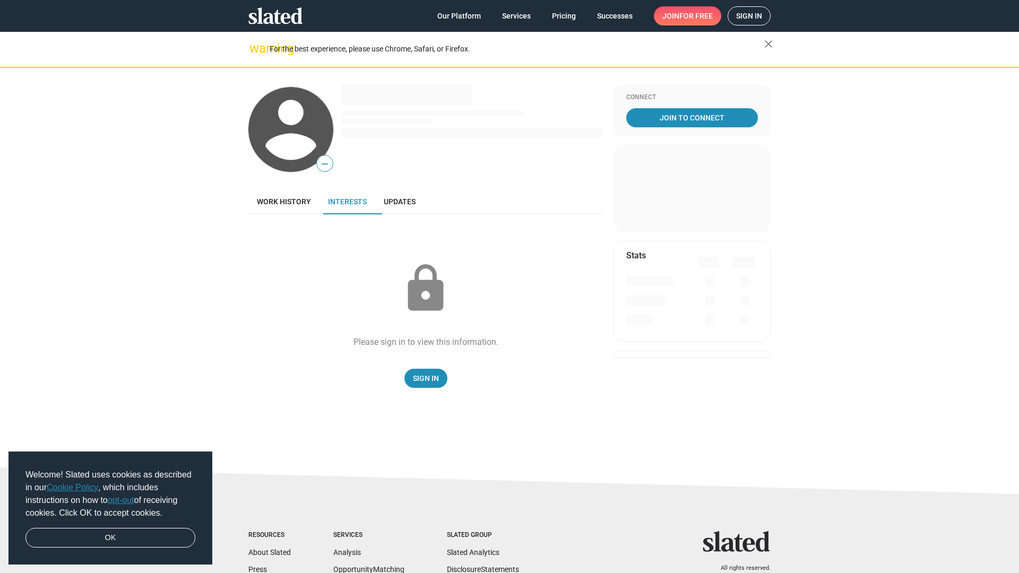 The image size is (1019, 573). What do you see at coordinates (270, 535) in the screenshot?
I see `div: Resources` at bounding box center [270, 535].